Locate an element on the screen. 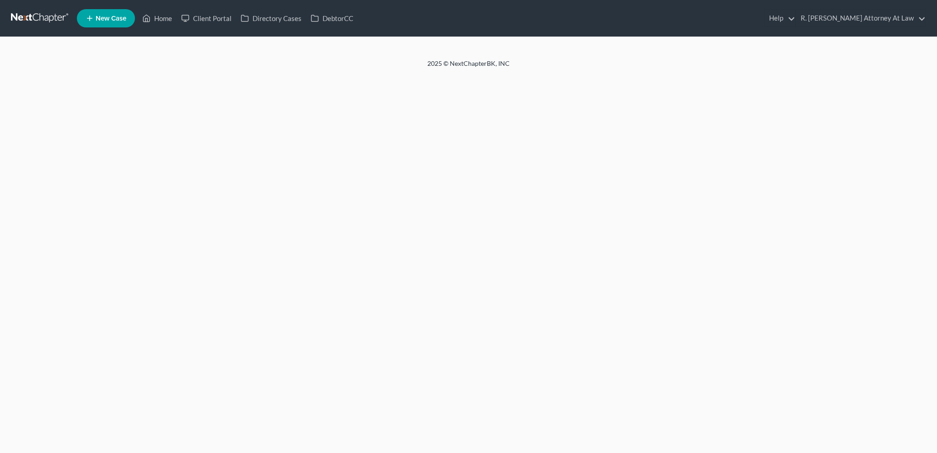  new-legal-case-button: New Case is located at coordinates (106, 18).